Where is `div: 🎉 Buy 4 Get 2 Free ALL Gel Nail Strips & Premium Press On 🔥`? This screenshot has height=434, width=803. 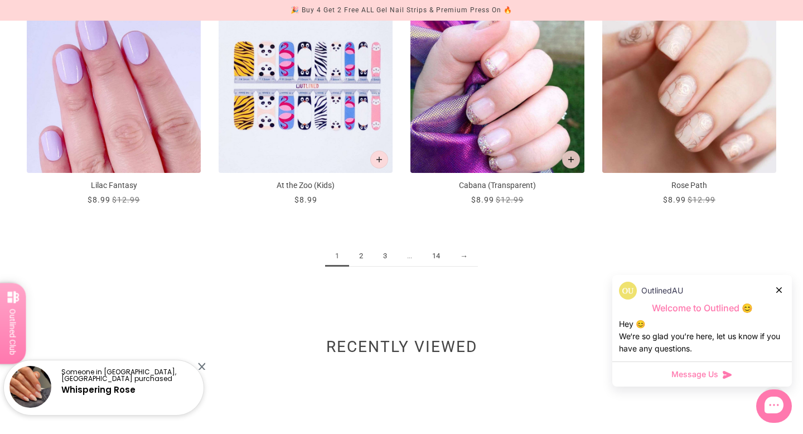
div: 🎉 Buy 4 Get 2 Free ALL Gel Nail Strips & Premium Press On 🔥 is located at coordinates (401, 10).